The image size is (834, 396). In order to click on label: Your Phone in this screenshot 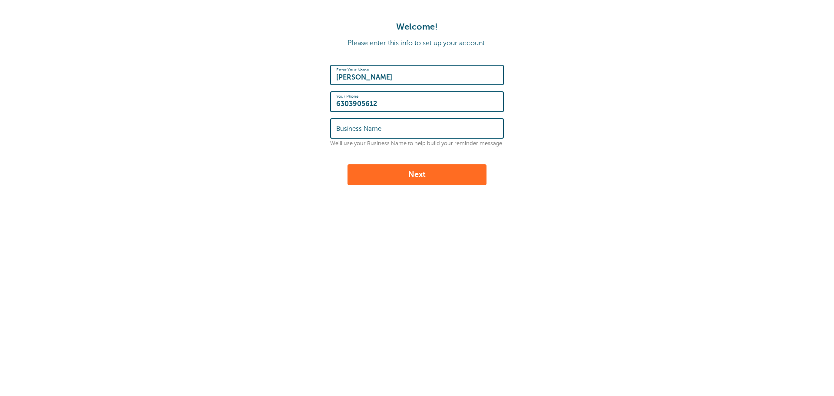, I will do `click(347, 96)`.